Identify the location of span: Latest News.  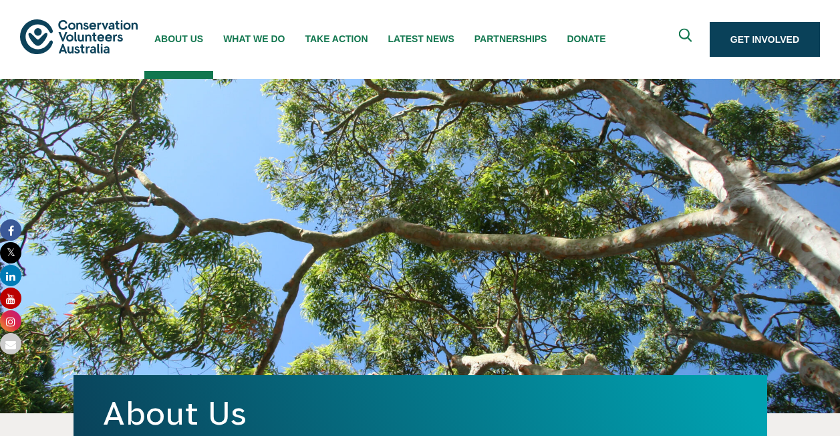
(421, 39).